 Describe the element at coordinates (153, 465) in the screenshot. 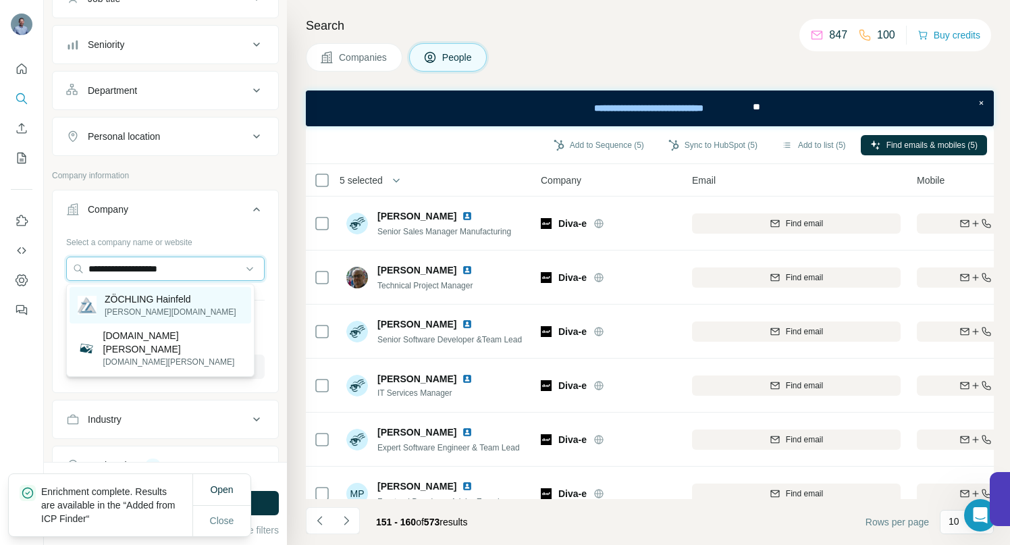

I see `div: 2` at that location.